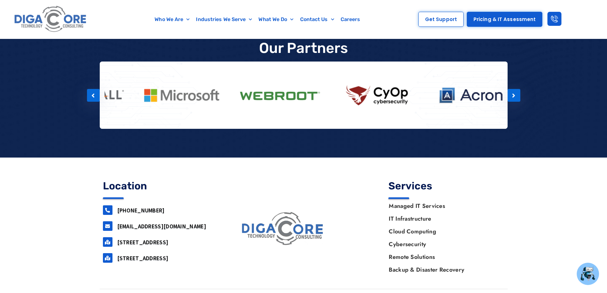 This screenshot has height=293, width=607. I want to click on a: Pricing & IT Assessment, so click(504, 19).